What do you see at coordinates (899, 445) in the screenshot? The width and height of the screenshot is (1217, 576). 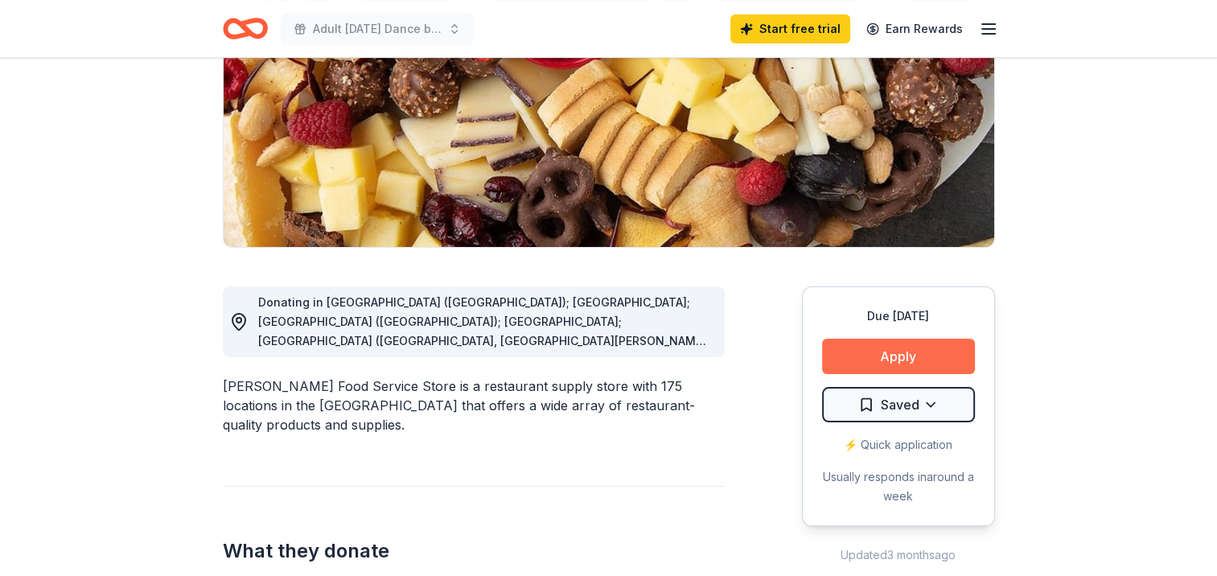 I see `div: ⚡️ Quick application` at bounding box center [899, 445].